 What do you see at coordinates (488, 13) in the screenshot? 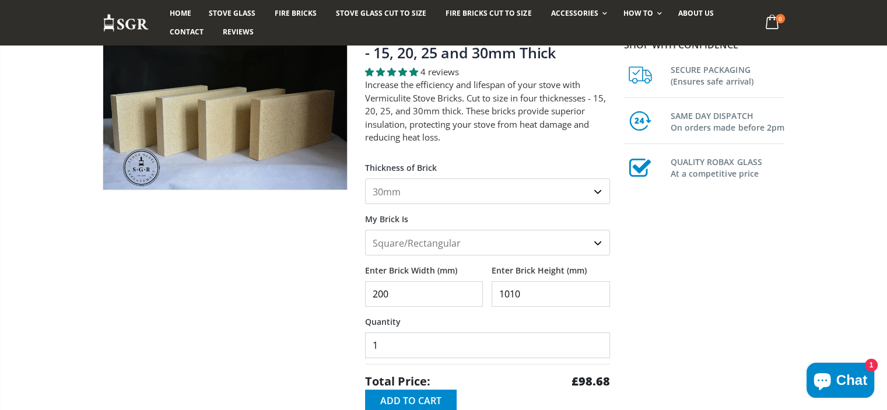
I see `span: Fire Bricks Cut To Size` at bounding box center [488, 13].